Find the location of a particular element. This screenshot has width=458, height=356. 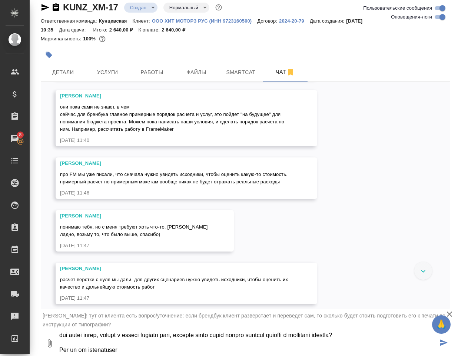

span: Файлы is located at coordinates (196, 72).